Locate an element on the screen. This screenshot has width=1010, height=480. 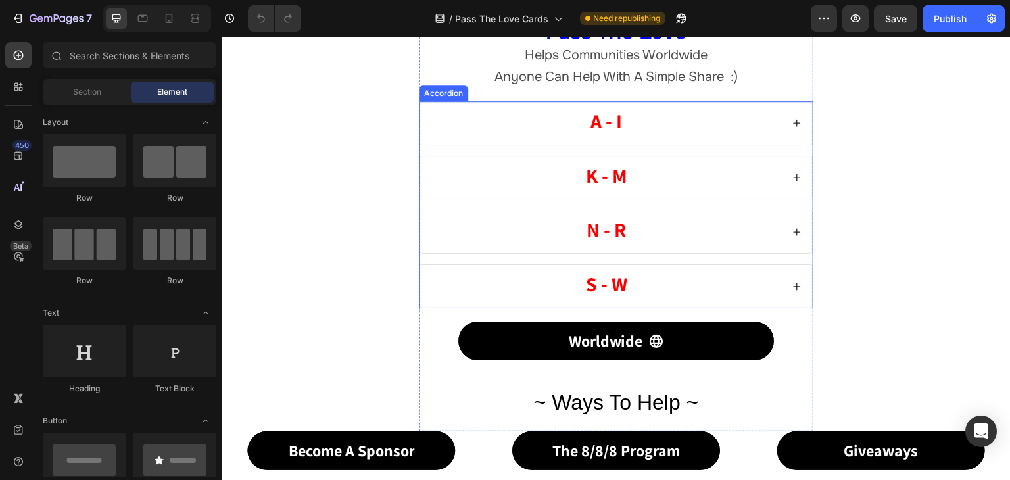
span: Save is located at coordinates (896, 18).